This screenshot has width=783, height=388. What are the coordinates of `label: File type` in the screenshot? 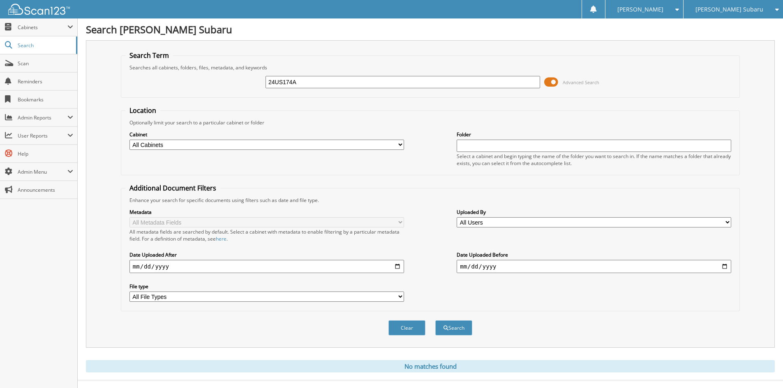 It's located at (267, 286).